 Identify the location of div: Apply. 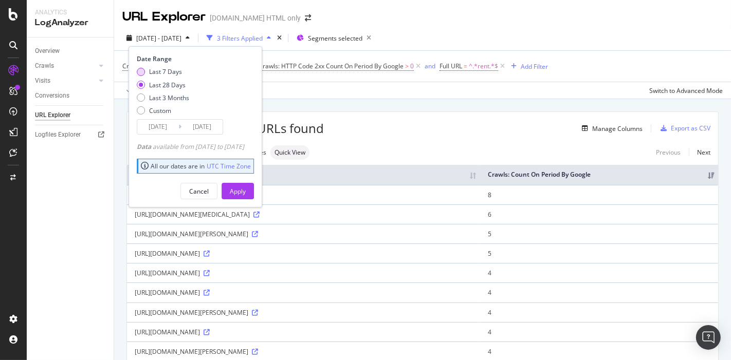
(237, 191).